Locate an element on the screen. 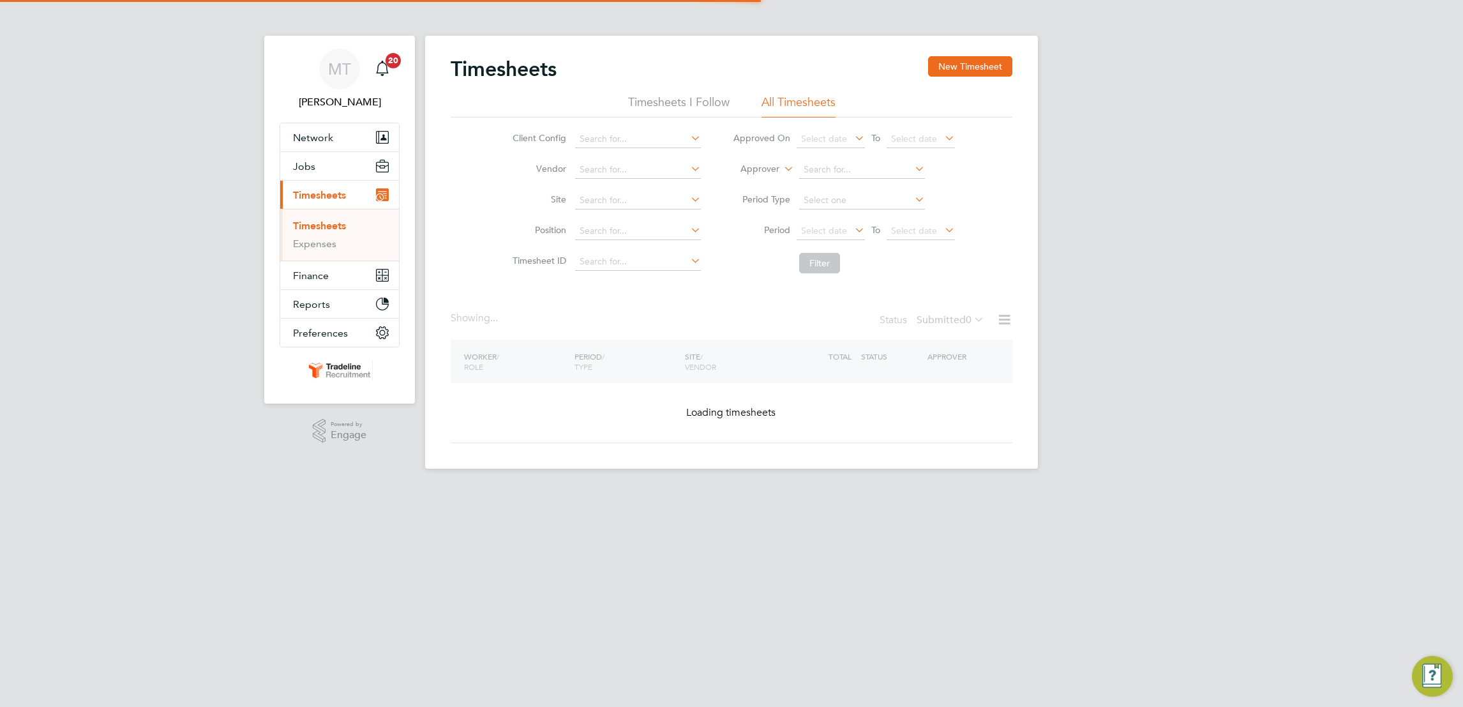 Image resolution: width=1463 pixels, height=707 pixels. label: Client Config is located at coordinates (537, 138).